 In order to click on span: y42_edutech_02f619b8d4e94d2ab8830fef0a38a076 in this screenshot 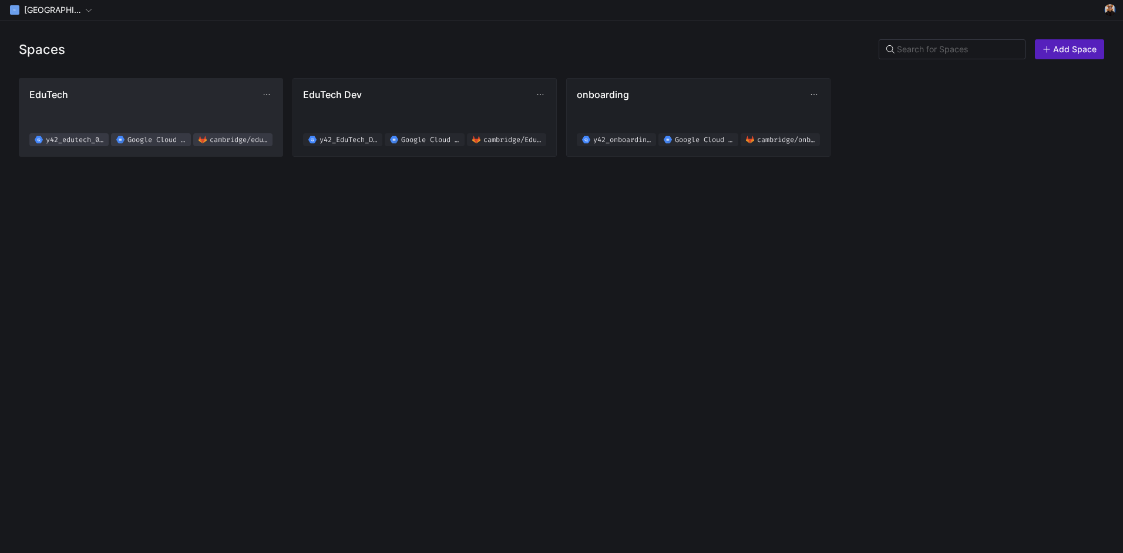, I will do `click(76, 140)`.